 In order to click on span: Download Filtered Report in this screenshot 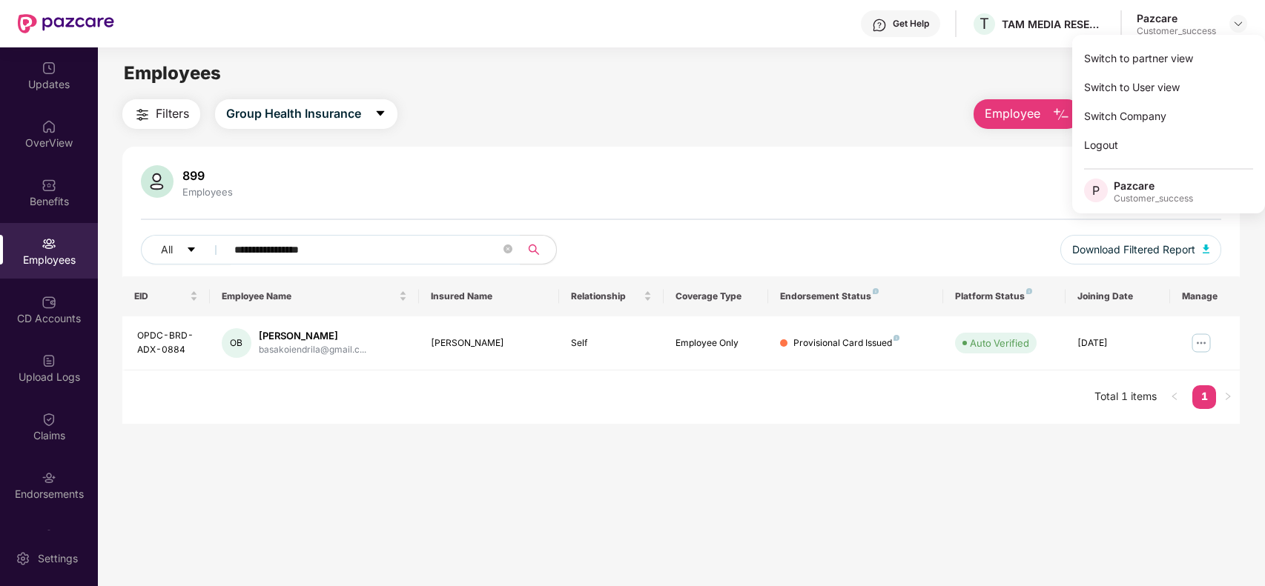, I will do `click(1133, 250)`.